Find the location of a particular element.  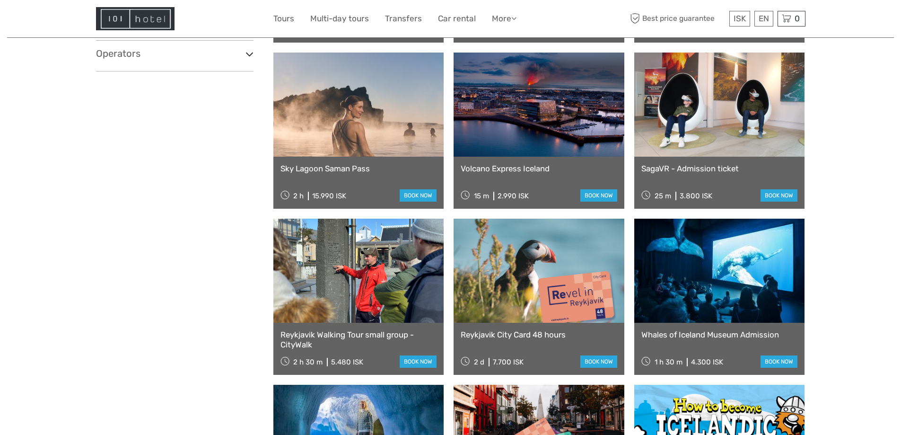

a: Tours is located at coordinates (284, 18).